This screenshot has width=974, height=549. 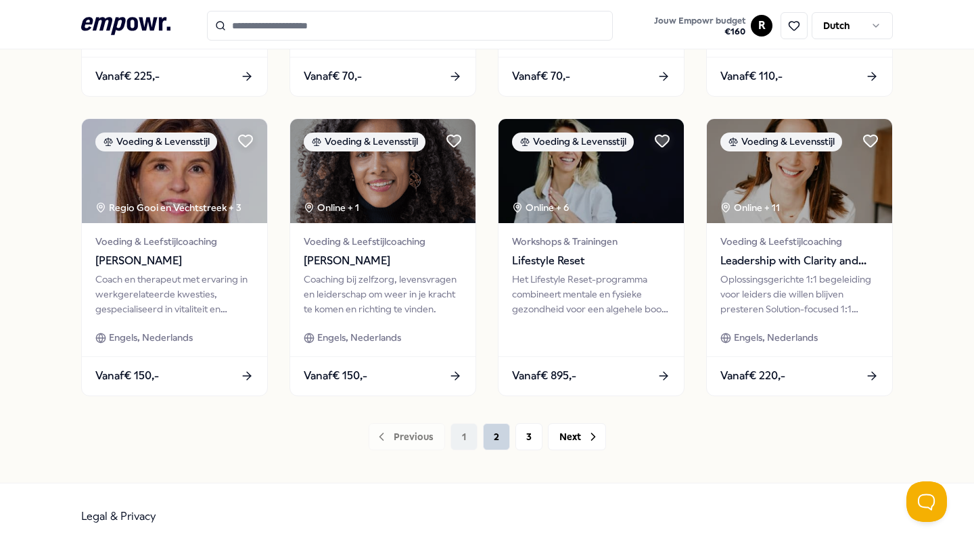 What do you see at coordinates (529, 437) in the screenshot?
I see `button: 3` at bounding box center [529, 437].